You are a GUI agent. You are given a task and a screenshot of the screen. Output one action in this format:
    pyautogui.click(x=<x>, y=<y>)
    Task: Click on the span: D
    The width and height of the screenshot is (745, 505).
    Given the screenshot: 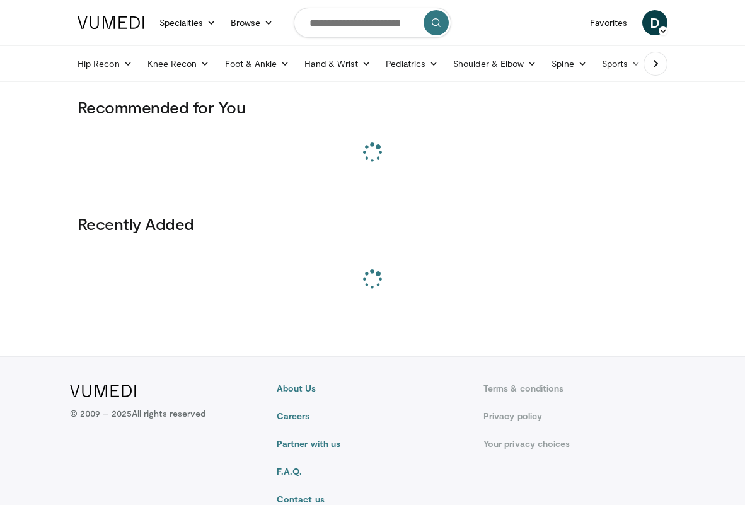 What is the action you would take?
    pyautogui.click(x=655, y=23)
    